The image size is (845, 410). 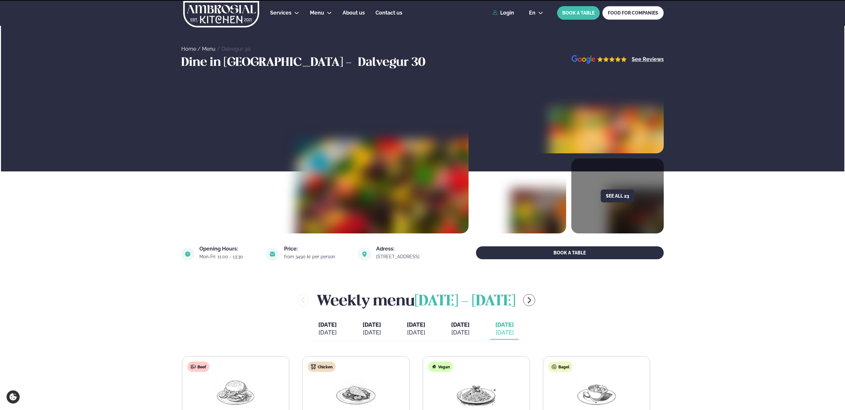 I want to click on img: beef.svg, so click(x=193, y=367).